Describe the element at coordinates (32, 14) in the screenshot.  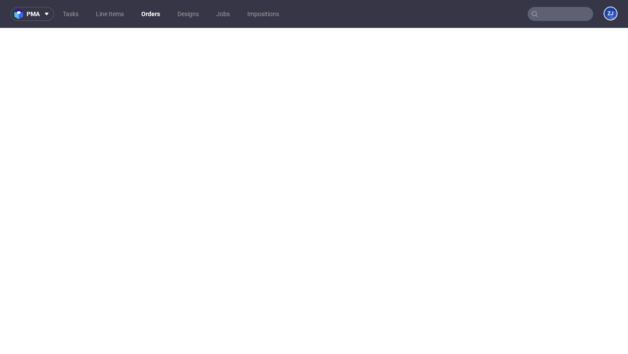
I see `button: pma` at that location.